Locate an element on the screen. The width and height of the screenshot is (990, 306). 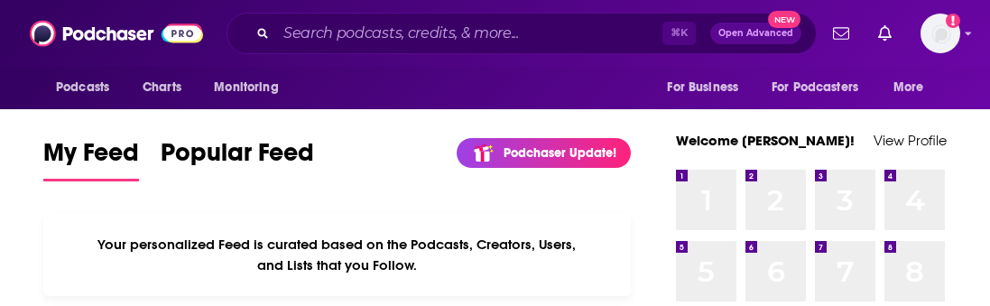
svg: Add a profile image is located at coordinates (953, 21).